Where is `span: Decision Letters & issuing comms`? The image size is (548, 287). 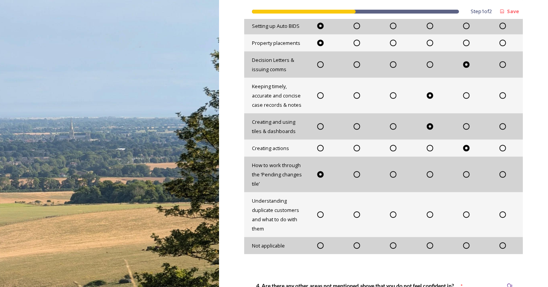 span: Decision Letters & issuing comms is located at coordinates (273, 65).